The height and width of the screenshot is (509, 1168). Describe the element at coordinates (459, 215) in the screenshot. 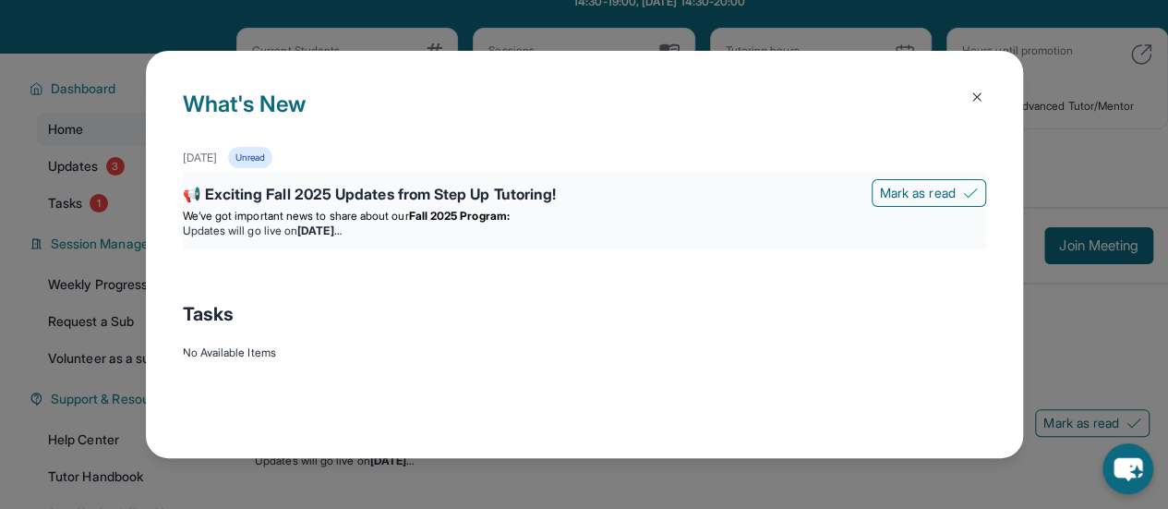

I see `strong: Fall 2025 Program:` at that location.